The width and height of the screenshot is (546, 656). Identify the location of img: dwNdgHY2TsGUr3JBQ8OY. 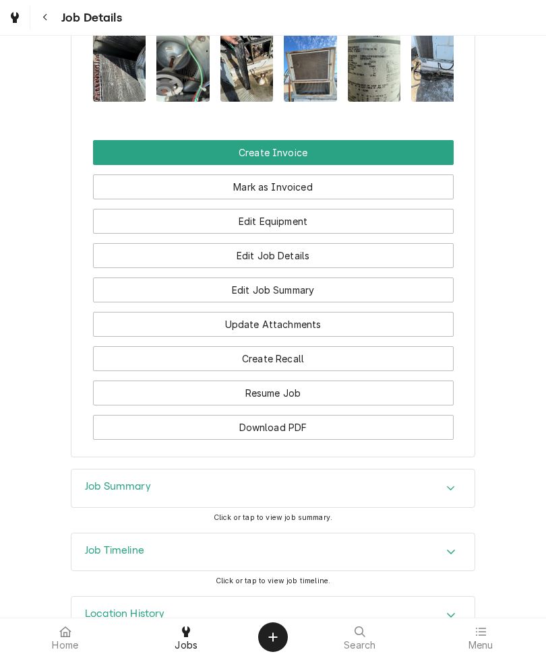
(310, 66).